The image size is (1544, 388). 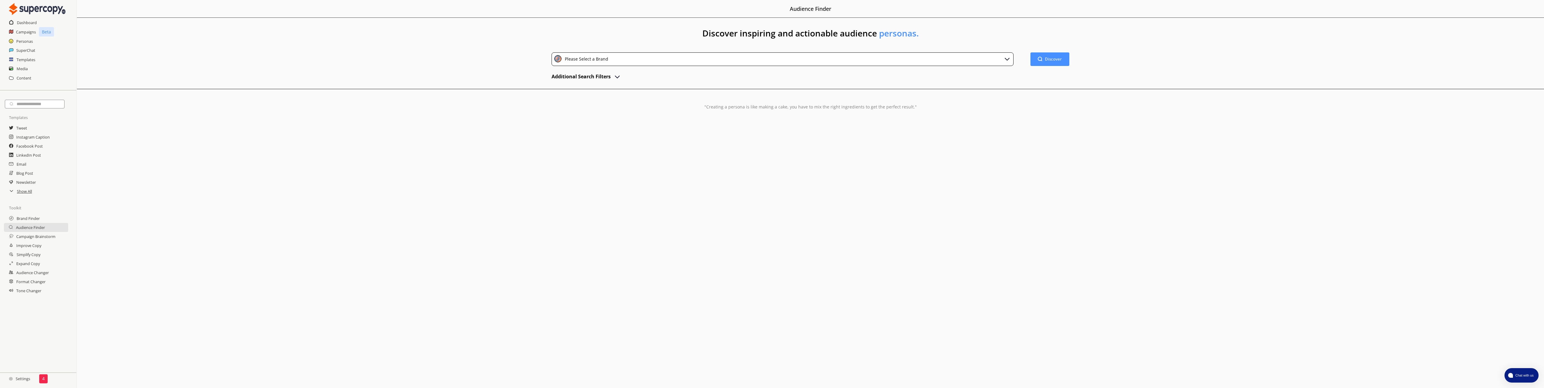 I want to click on h2: Media, so click(x=22, y=69).